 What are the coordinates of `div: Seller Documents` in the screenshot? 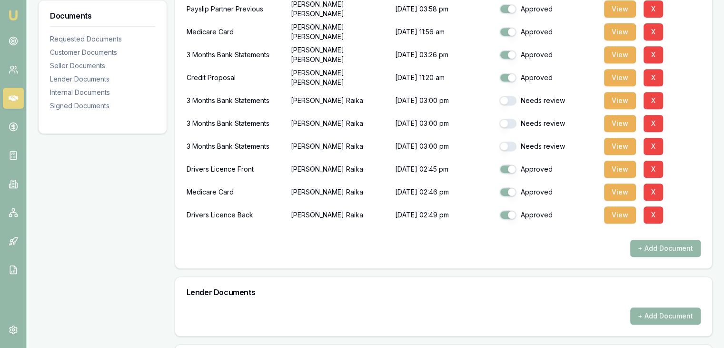 It's located at (102, 66).